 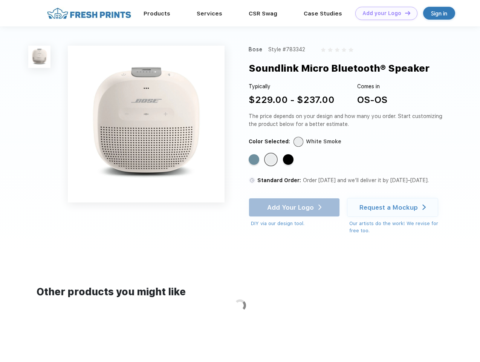 What do you see at coordinates (389, 207) in the screenshot?
I see `div: Request a Mockup` at bounding box center [389, 207].